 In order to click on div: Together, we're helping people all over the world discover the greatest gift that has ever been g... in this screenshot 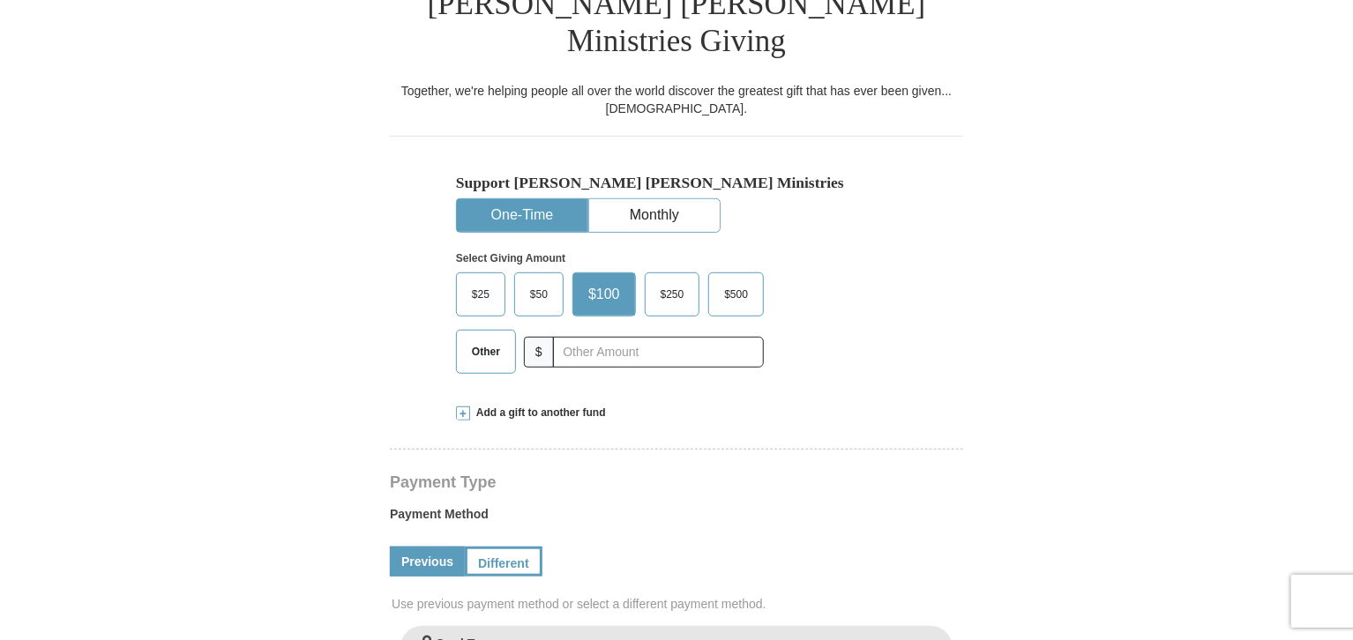, I will do `click(676, 100)`.